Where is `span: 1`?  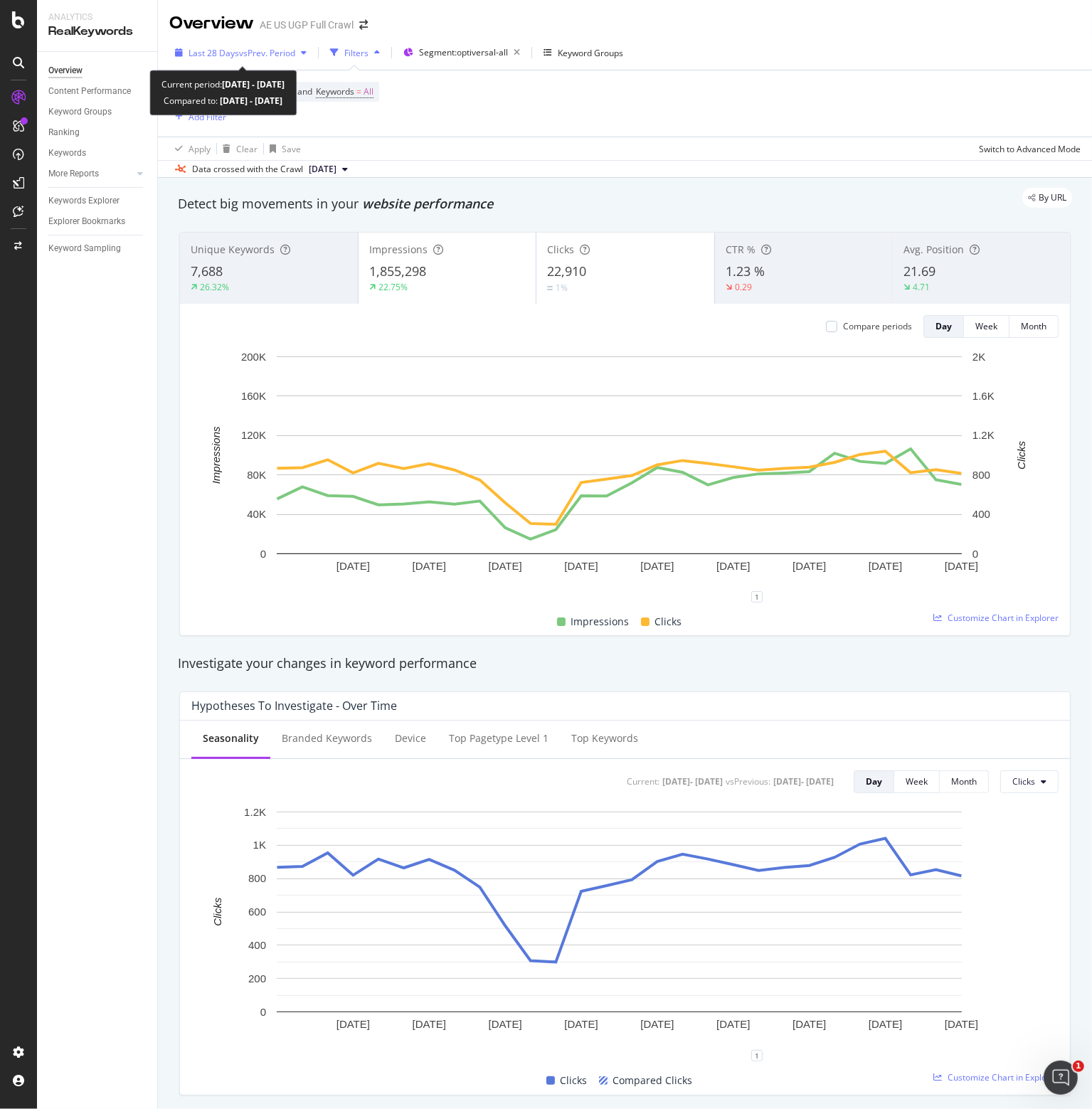
span: 1 is located at coordinates (1078, 1066).